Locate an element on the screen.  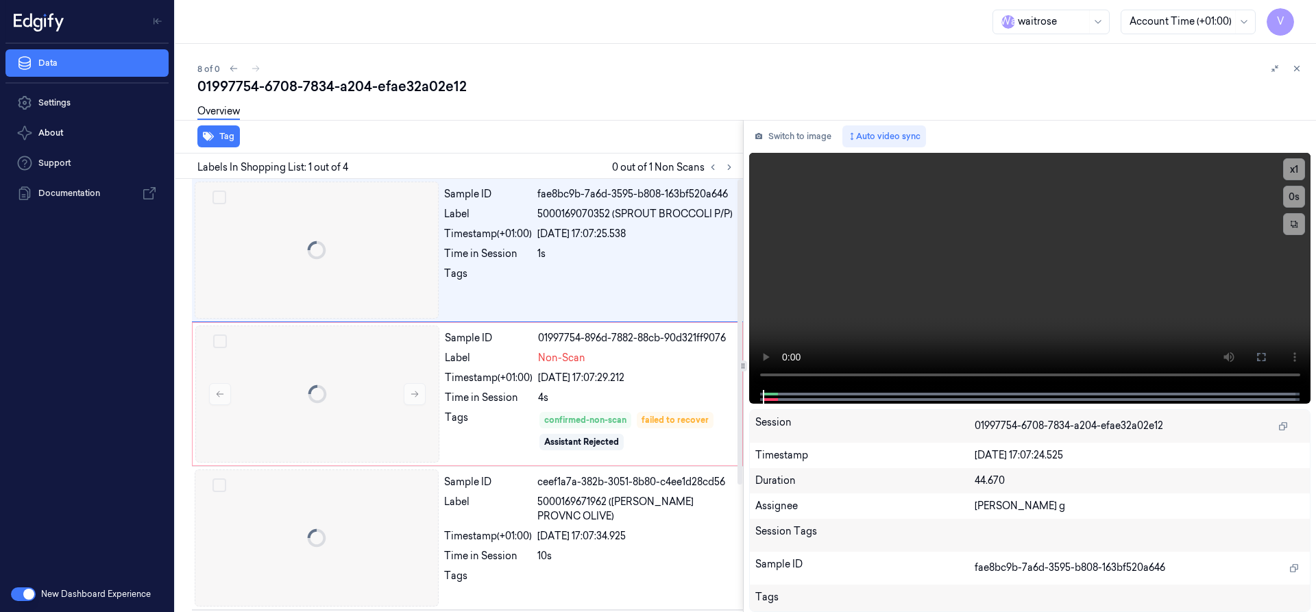
div: ceef1a7a-382b-3051-8b80-c4ee1d28cd56 is located at coordinates (636, 482).